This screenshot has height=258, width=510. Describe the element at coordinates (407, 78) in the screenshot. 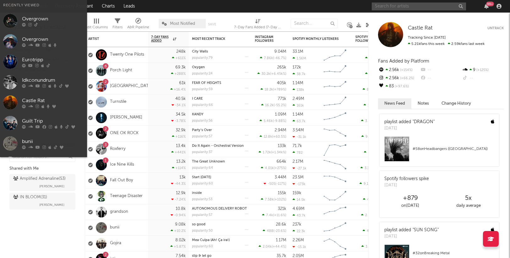

I see `span: +66.2 %` at that location.